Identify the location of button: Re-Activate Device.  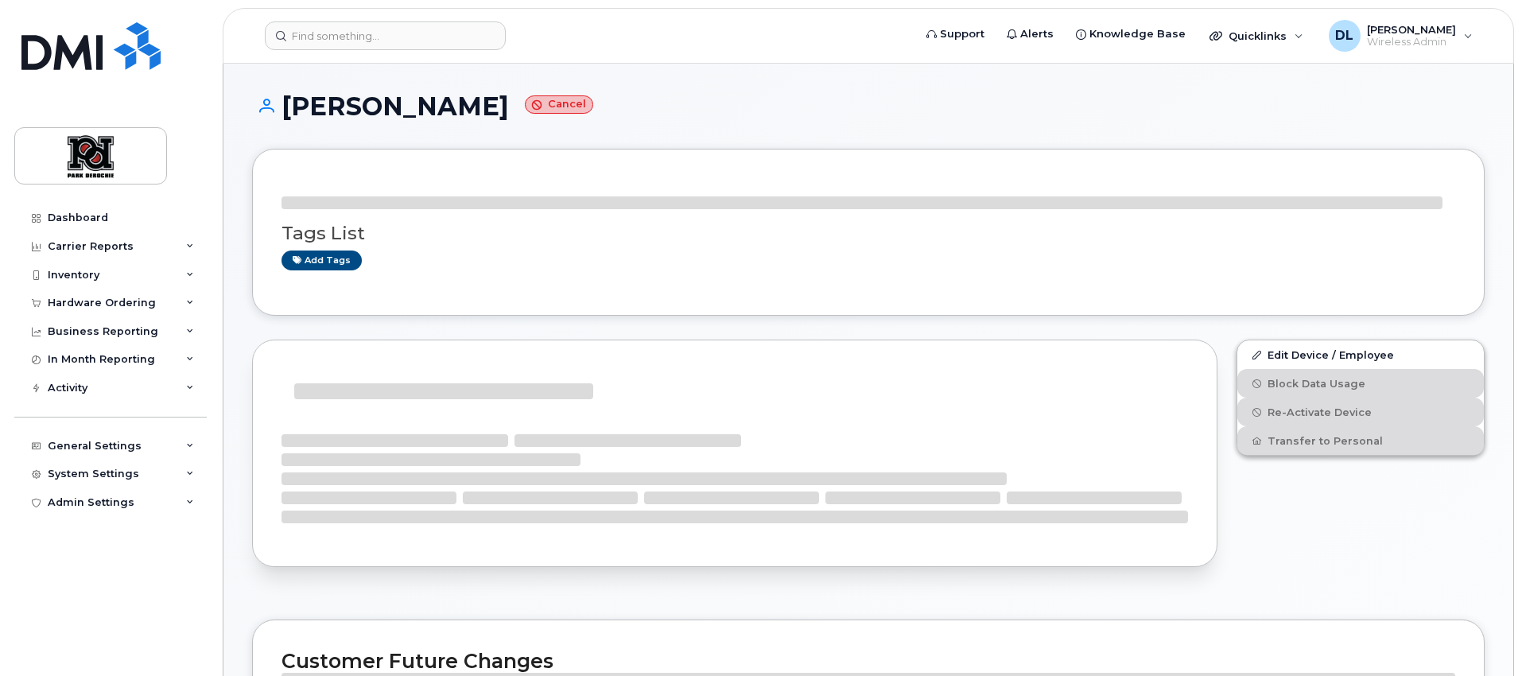
(1360, 412).